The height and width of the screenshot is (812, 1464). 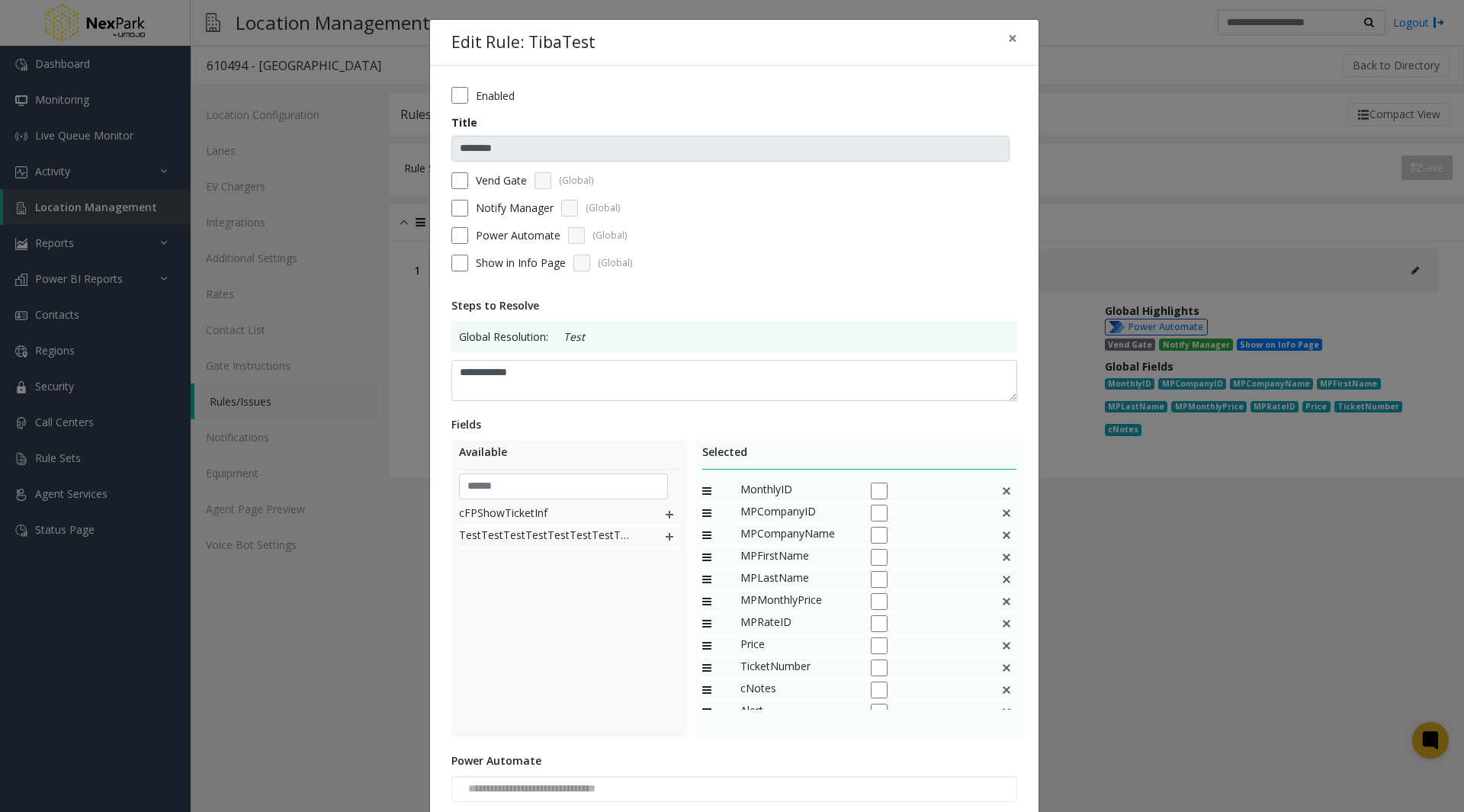 What do you see at coordinates (798, 712) in the screenshot?
I see `span: Alert` at bounding box center [798, 712].